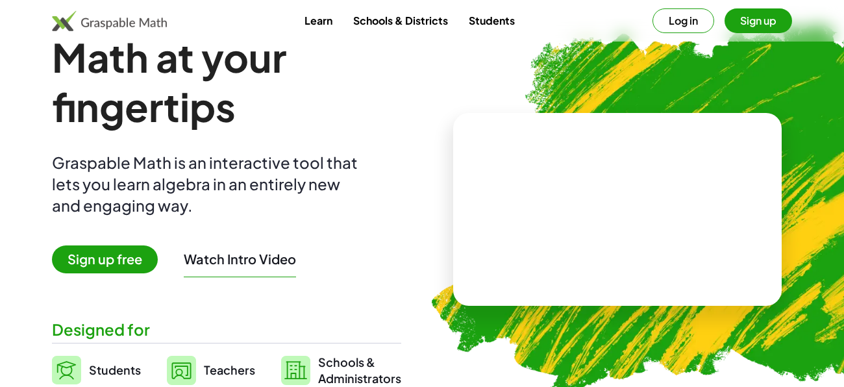 The image size is (844, 387). What do you see at coordinates (227, 82) in the screenshot?
I see `h1: Math at your fingertips` at bounding box center [227, 82].